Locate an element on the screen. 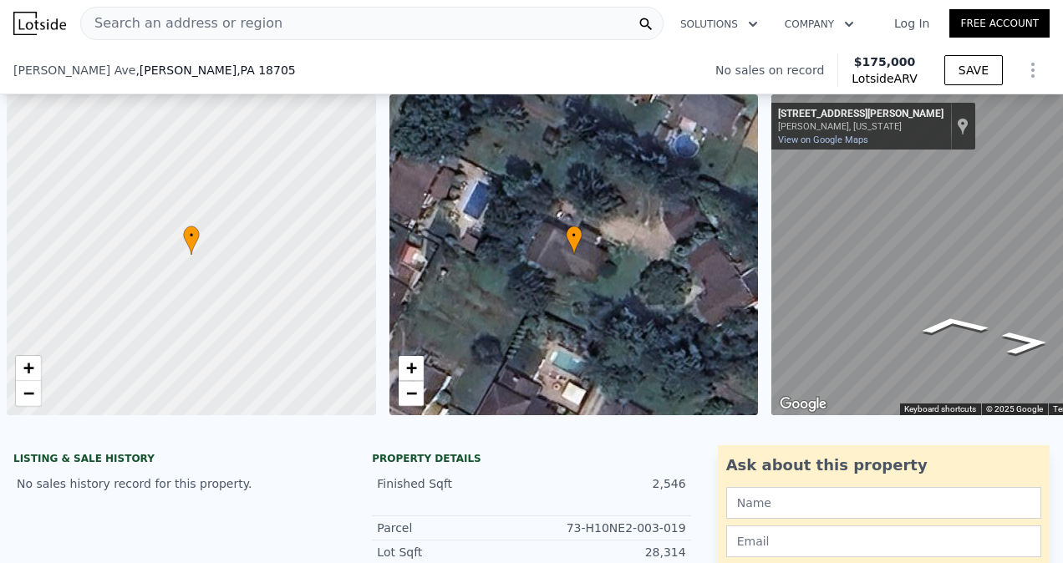 The image size is (1063, 563). button: Keyboard shortcuts is located at coordinates (940, 409).